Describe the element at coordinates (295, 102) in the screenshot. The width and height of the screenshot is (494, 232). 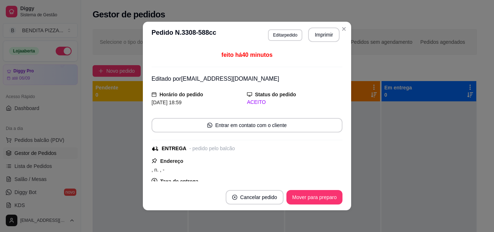
I see `div: ACEITO` at that location.